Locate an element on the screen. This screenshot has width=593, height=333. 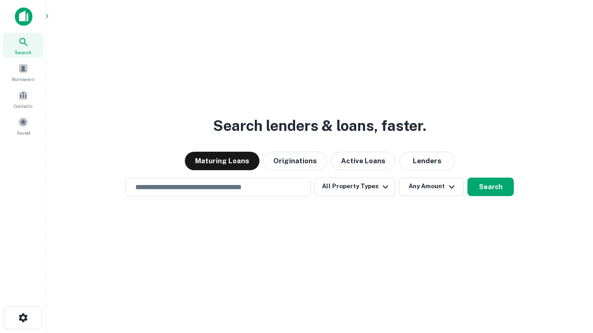
span: Saved is located at coordinates (23, 133).